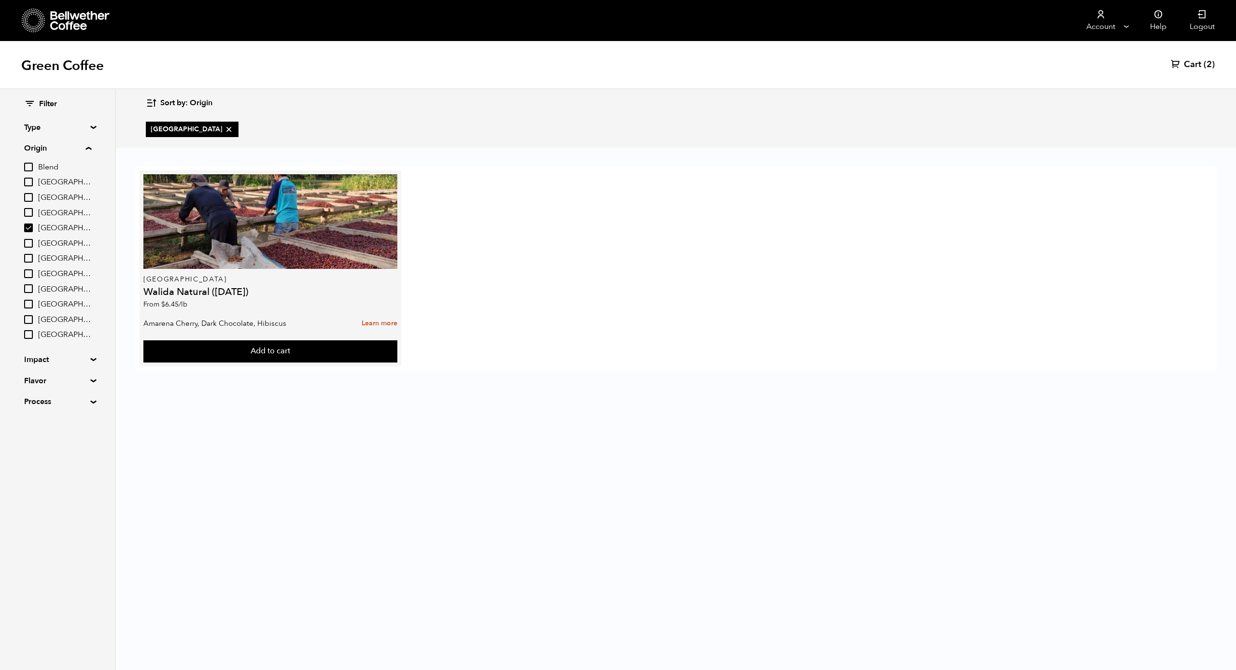 The width and height of the screenshot is (1236, 670). Describe the element at coordinates (57, 402) in the screenshot. I see `summary: Process` at that location.